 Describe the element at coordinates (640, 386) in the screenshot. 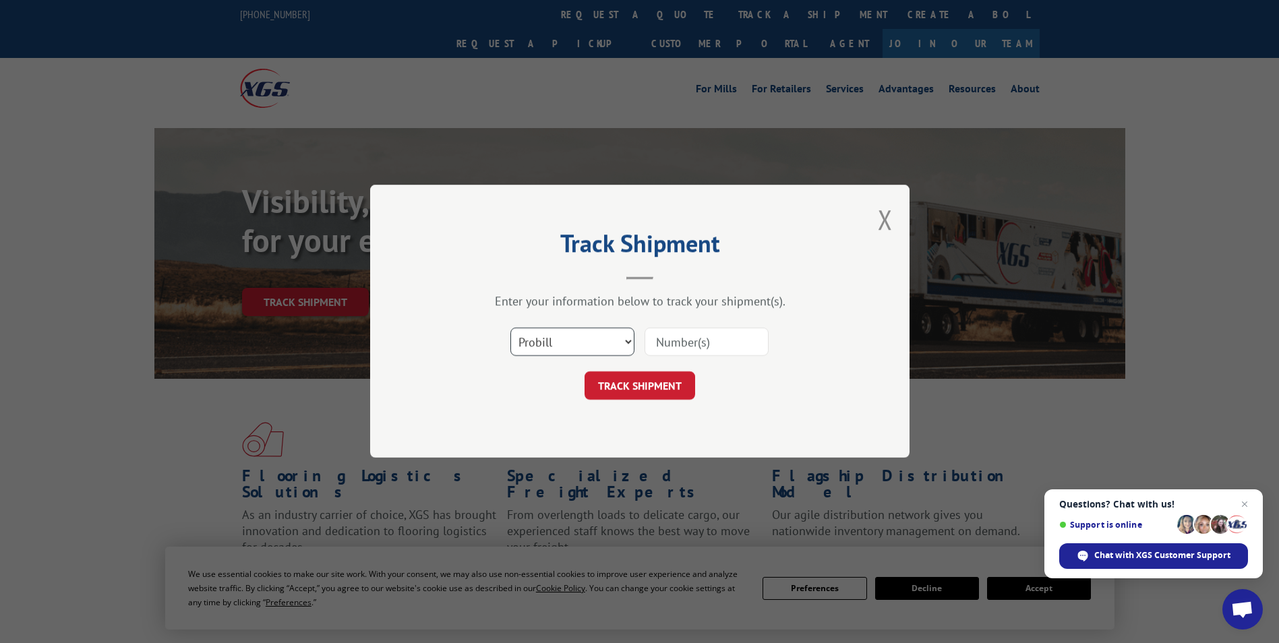

I see `button: TRACK SHIPMENT` at that location.